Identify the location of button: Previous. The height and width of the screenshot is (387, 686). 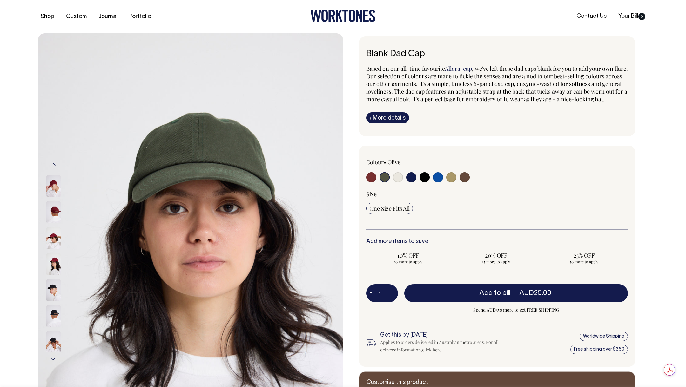
(53, 164).